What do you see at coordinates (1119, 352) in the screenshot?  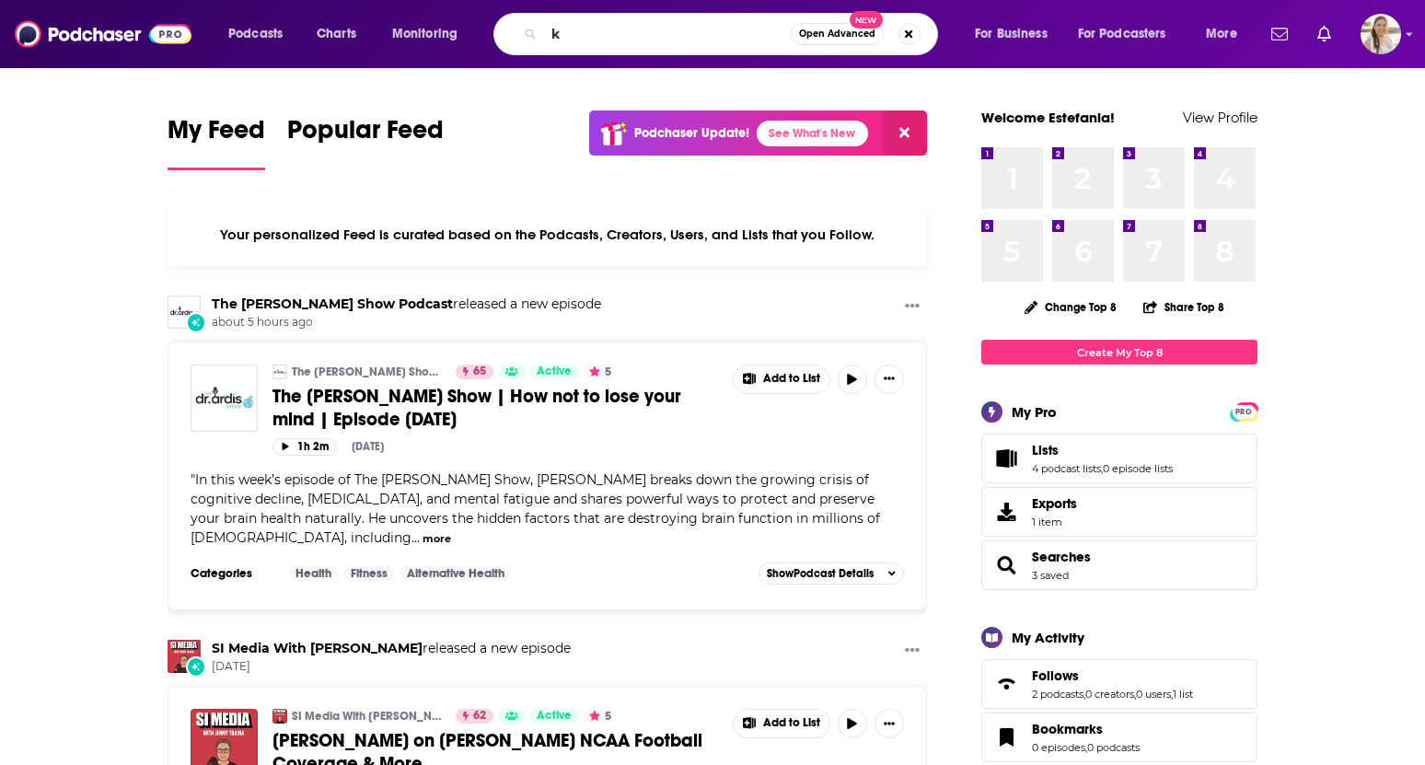 I see `a: Create My Top 8` at bounding box center [1119, 352].